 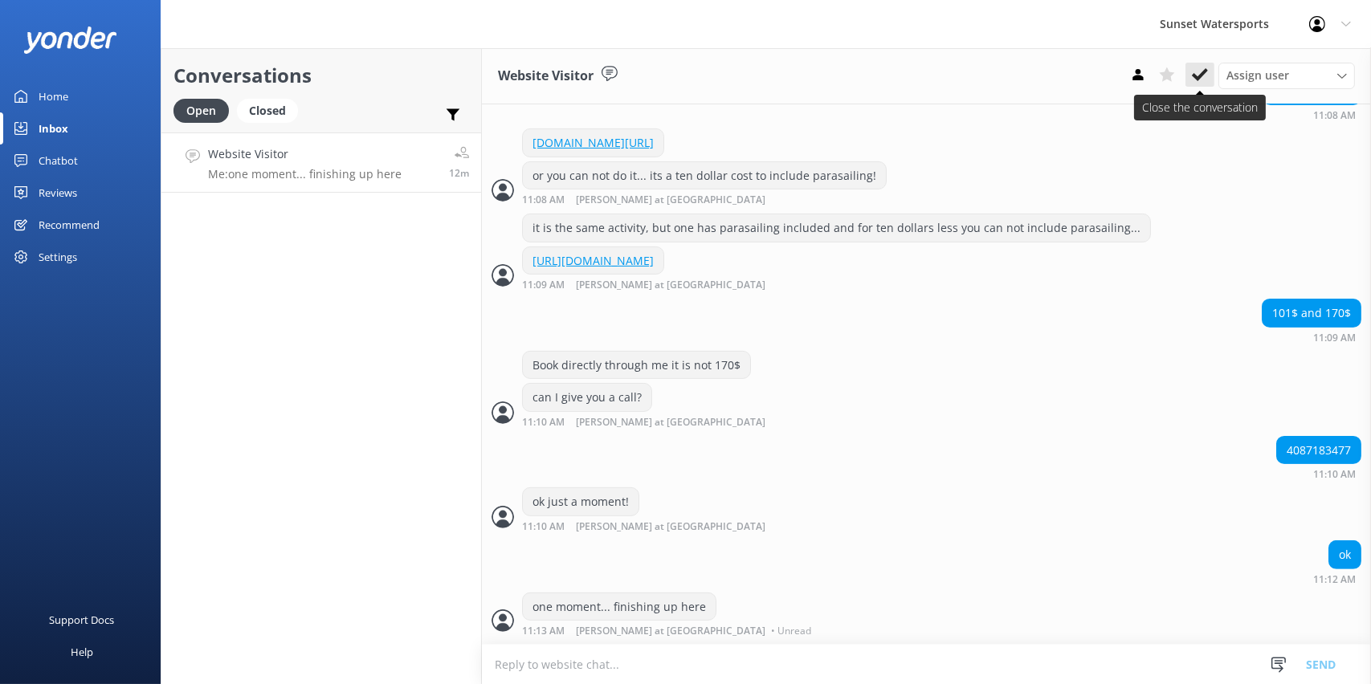 What do you see at coordinates (1258, 76) in the screenshot?
I see `span: Assign user` at bounding box center [1258, 76].